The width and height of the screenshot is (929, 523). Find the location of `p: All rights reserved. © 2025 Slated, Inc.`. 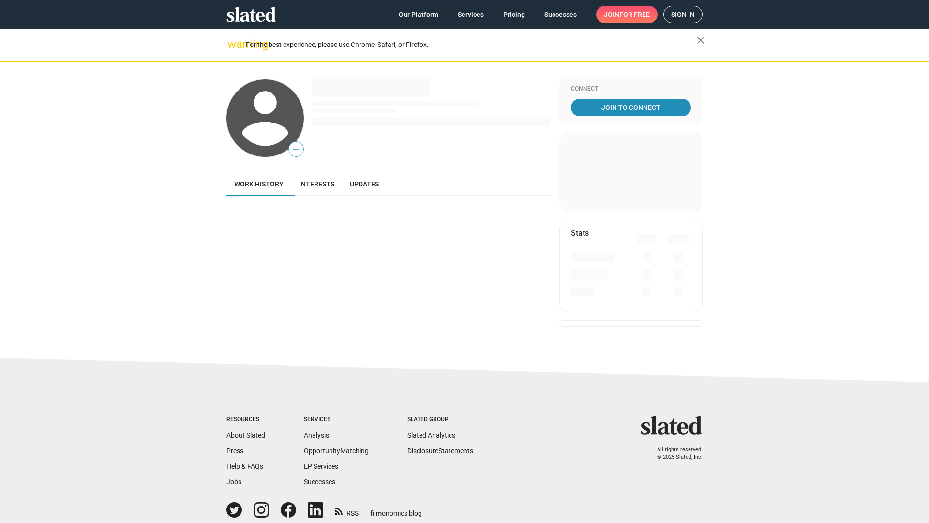

p: All rights reserved. © 2025 Slated, Inc. is located at coordinates (675, 453).